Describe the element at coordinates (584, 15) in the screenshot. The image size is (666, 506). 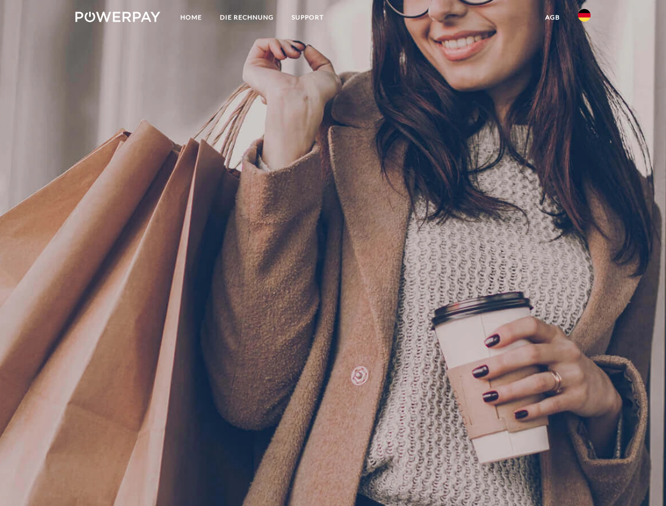
I see `img: de` at that location.